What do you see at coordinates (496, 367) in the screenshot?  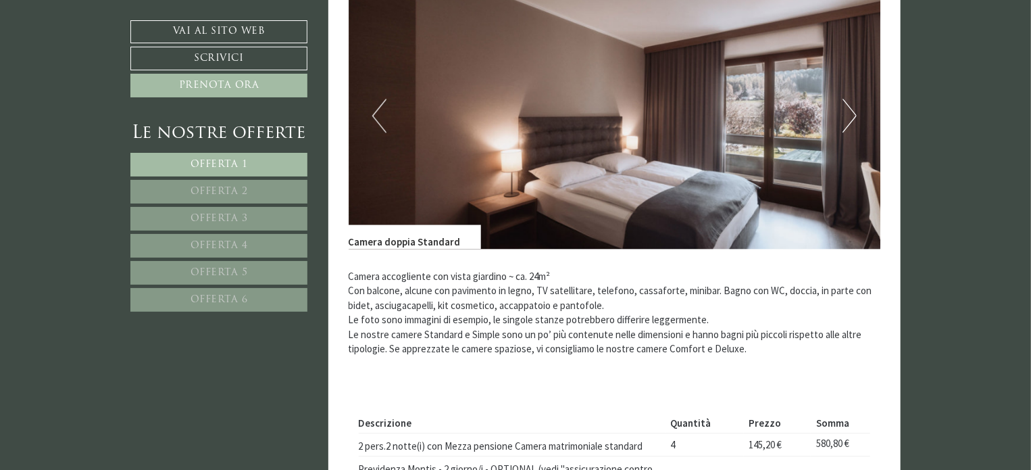 I see `button: Invia` at bounding box center [496, 367].